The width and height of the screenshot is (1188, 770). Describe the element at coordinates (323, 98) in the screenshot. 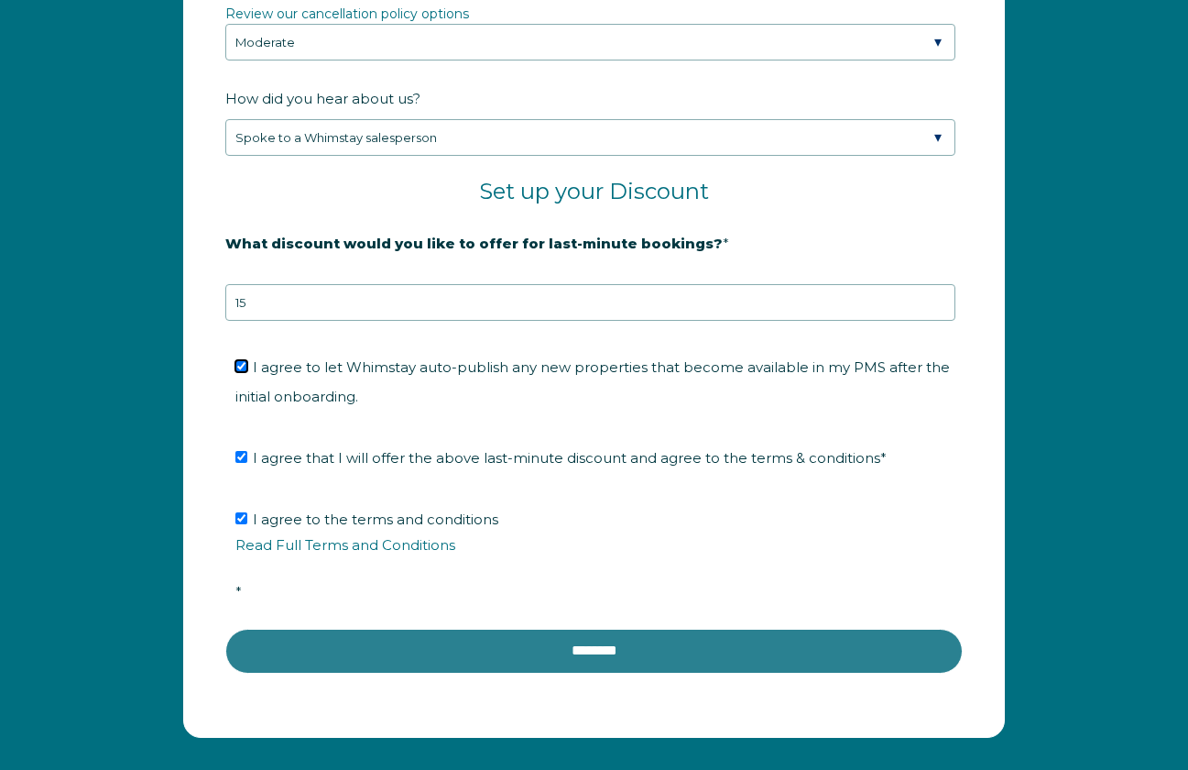

I see `span: How did you hear about us?` at that location.